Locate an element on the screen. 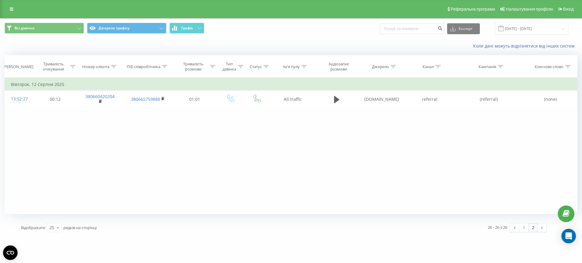 The width and height of the screenshot is (582, 263). td: 01:01 is located at coordinates (195, 99).